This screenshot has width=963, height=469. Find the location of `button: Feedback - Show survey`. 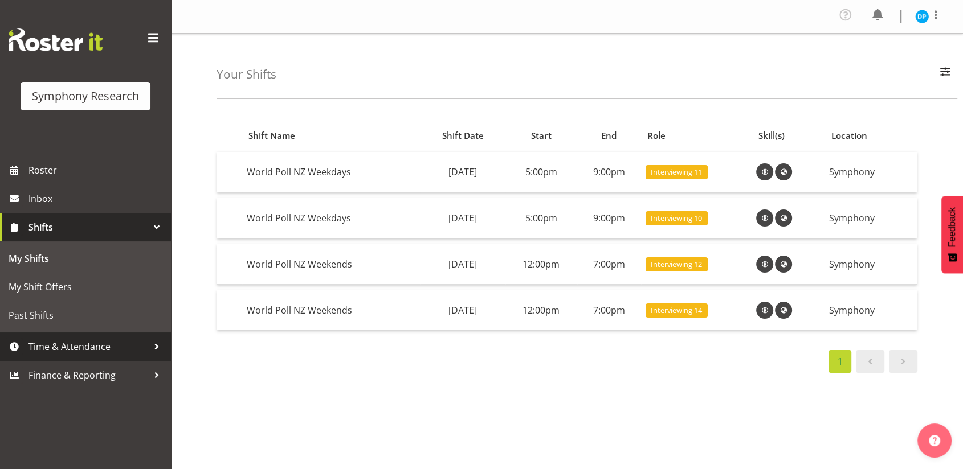

button: Feedback - Show survey is located at coordinates (952, 235).